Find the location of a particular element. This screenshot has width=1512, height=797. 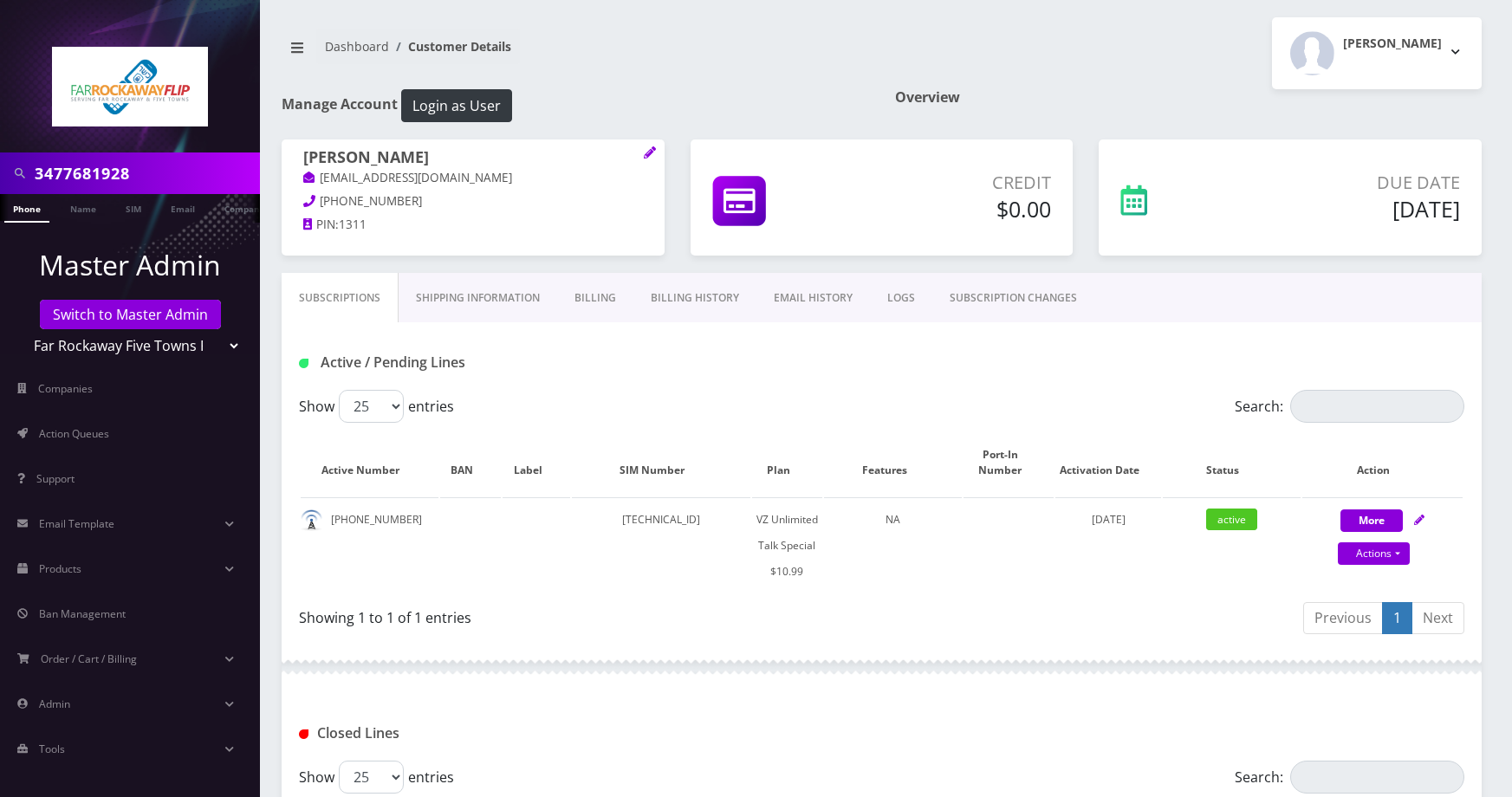

p: Due Date is located at coordinates (1351, 183).